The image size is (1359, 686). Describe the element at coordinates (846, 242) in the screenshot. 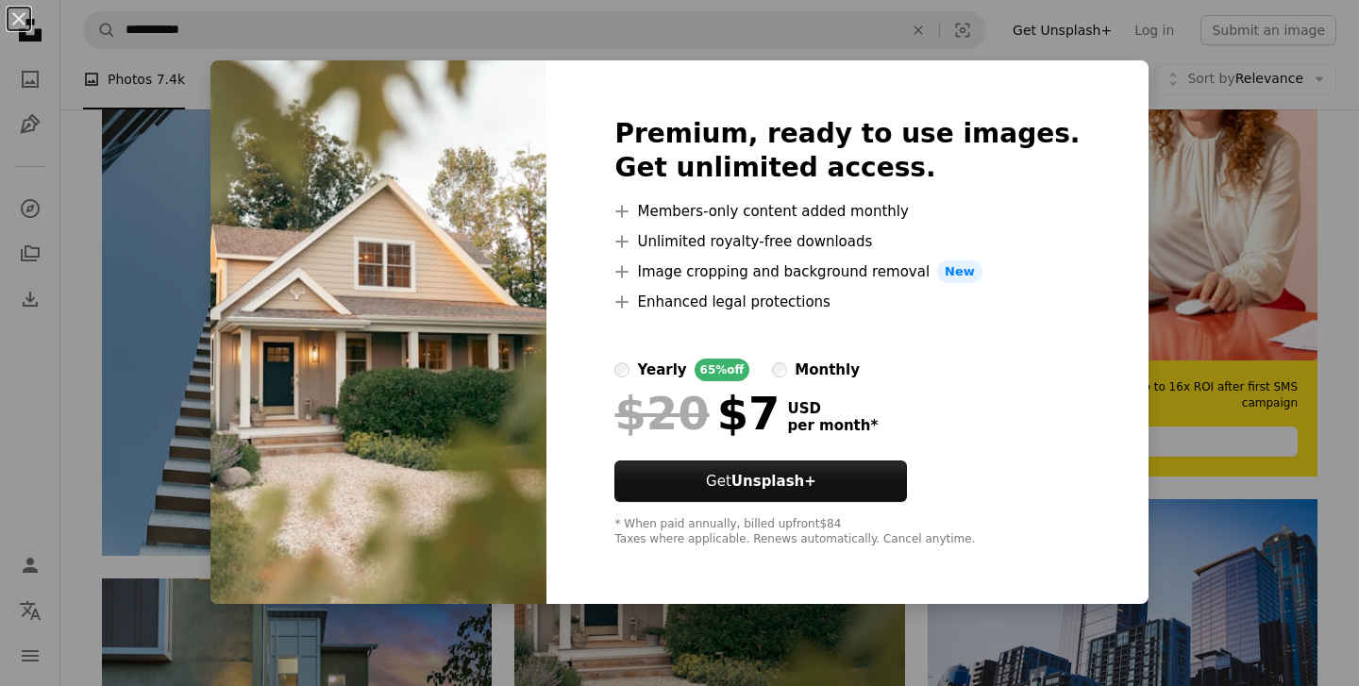

I see `li: Unlimited royalty-free downloads` at that location.